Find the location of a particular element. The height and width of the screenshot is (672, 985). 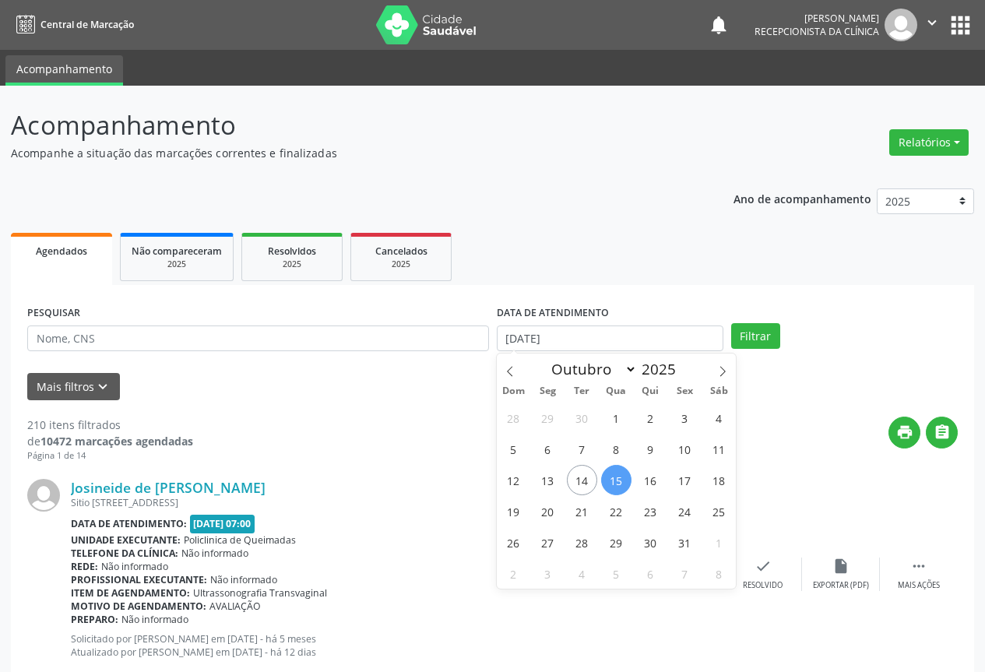

span: Policlinica de Queimadas is located at coordinates (240, 540).